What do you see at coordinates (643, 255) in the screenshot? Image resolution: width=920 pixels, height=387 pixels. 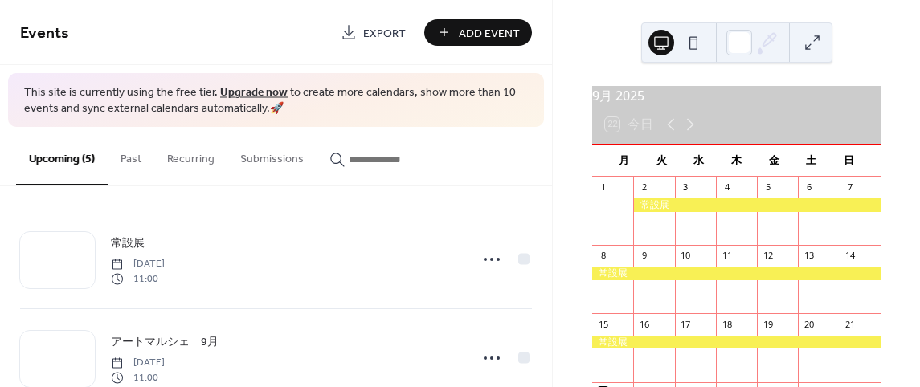 I see `div: 9` at bounding box center [643, 255].